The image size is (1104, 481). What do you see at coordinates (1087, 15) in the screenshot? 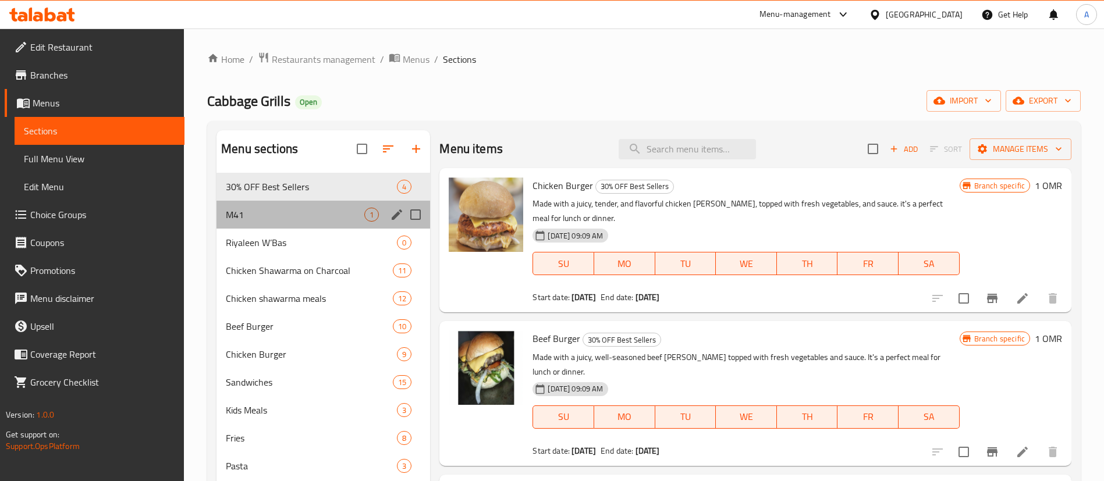
I see `span: A` at bounding box center [1087, 15].